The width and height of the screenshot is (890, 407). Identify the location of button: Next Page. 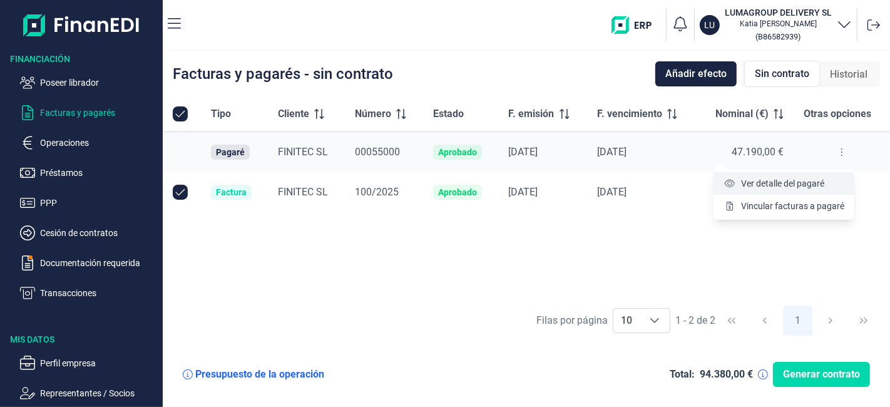
(830, 320).